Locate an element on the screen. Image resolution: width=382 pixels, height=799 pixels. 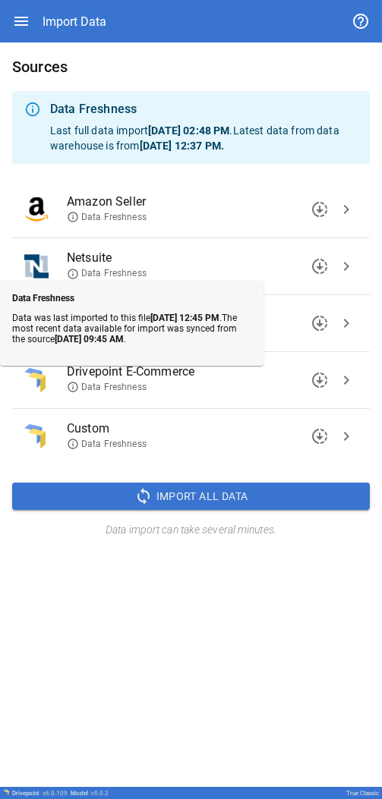
div: True Classic is located at coordinates (362, 793).